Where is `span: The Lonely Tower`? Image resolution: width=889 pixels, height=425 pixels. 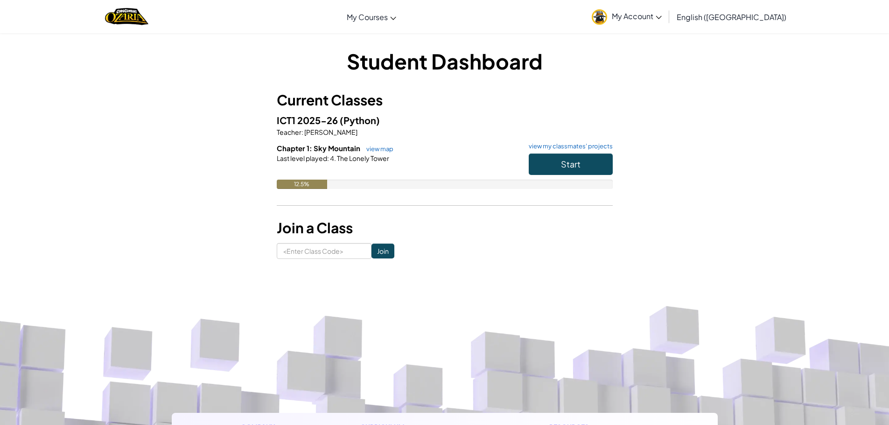
span: The Lonely Tower is located at coordinates (363, 158).